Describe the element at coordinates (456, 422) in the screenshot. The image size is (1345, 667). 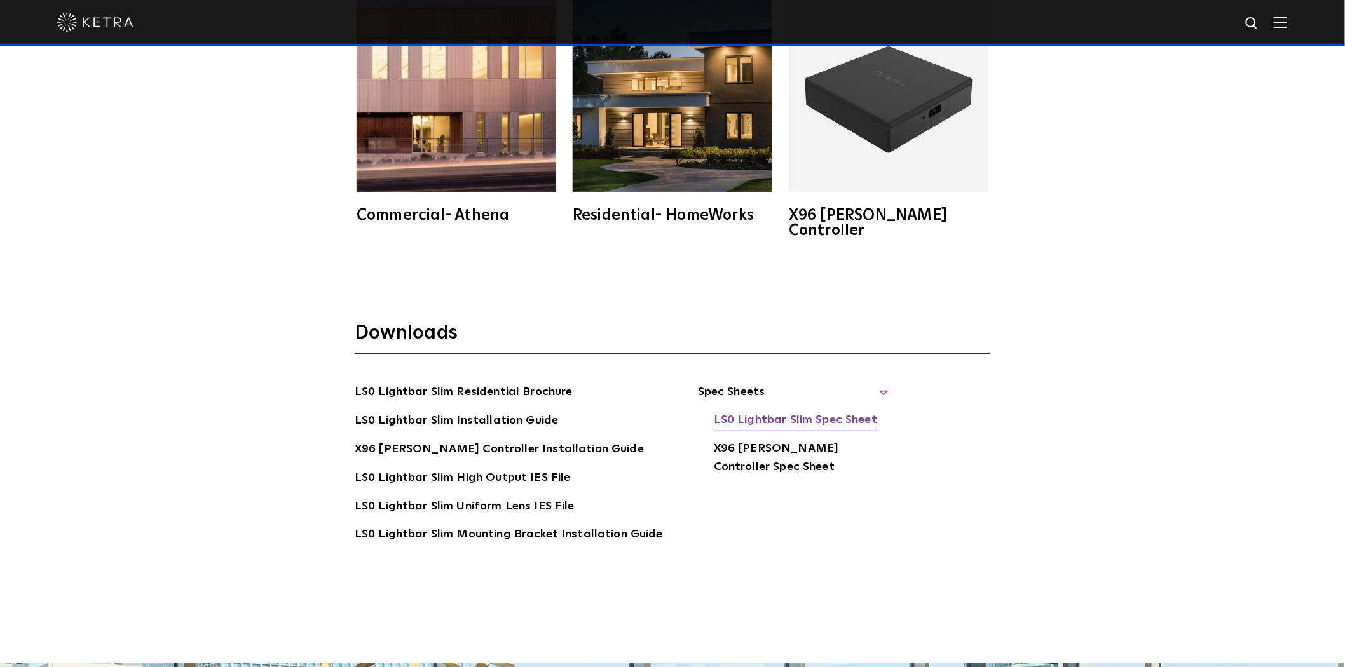
I see `a: LS0 Lightbar Slim Installation Guide` at that location.